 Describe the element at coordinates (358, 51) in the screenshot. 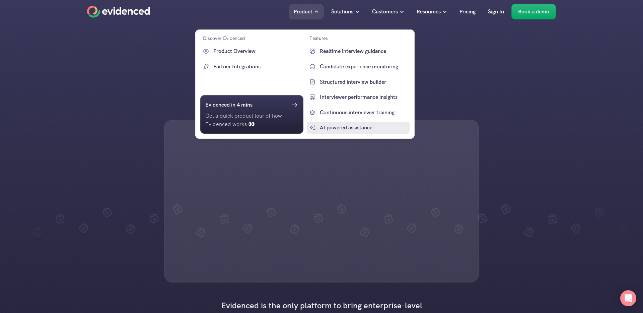

I see `a: Realtime interview guidance` at that location.